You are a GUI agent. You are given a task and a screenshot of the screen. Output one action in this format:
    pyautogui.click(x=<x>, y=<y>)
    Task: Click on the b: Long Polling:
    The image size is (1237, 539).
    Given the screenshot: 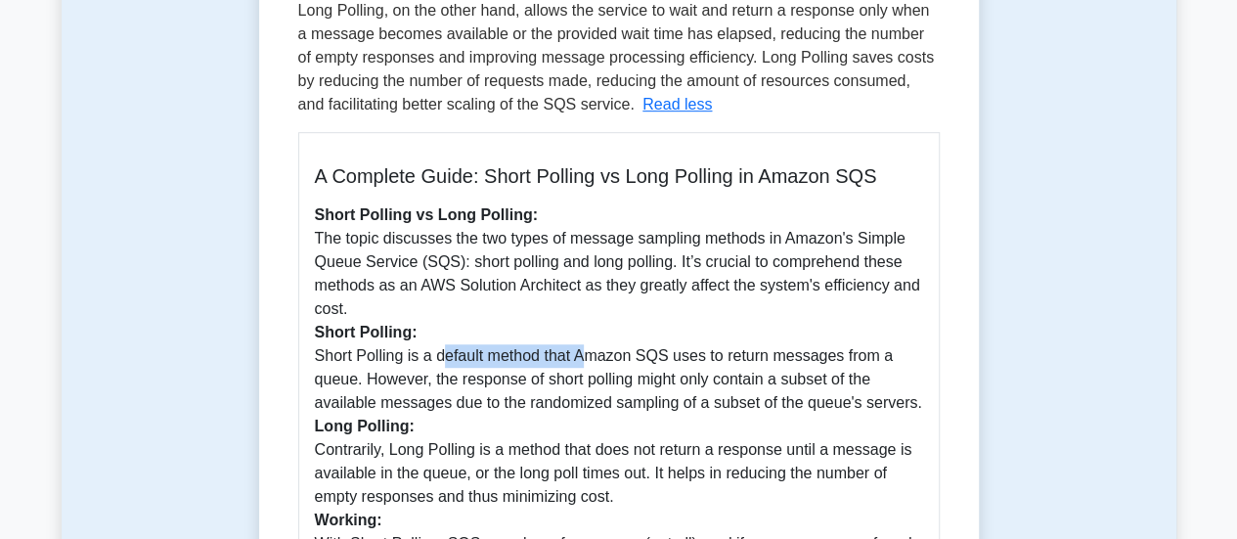 What is the action you would take?
    pyautogui.click(x=365, y=425)
    